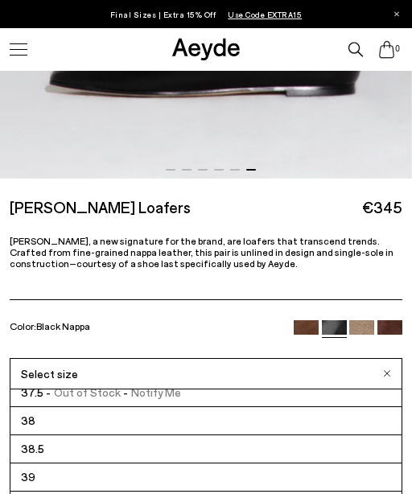 This screenshot has width=412, height=494. What do you see at coordinates (28, 477) in the screenshot?
I see `span: 39` at bounding box center [28, 477].